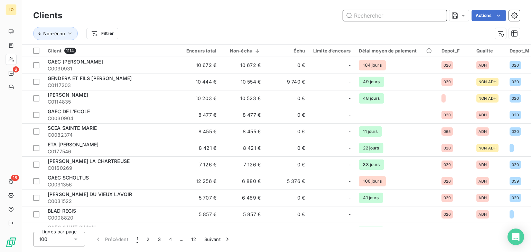 The image size is (531, 252). What do you see at coordinates (55, 51) in the screenshot?
I see `span: Client` at bounding box center [55, 51].